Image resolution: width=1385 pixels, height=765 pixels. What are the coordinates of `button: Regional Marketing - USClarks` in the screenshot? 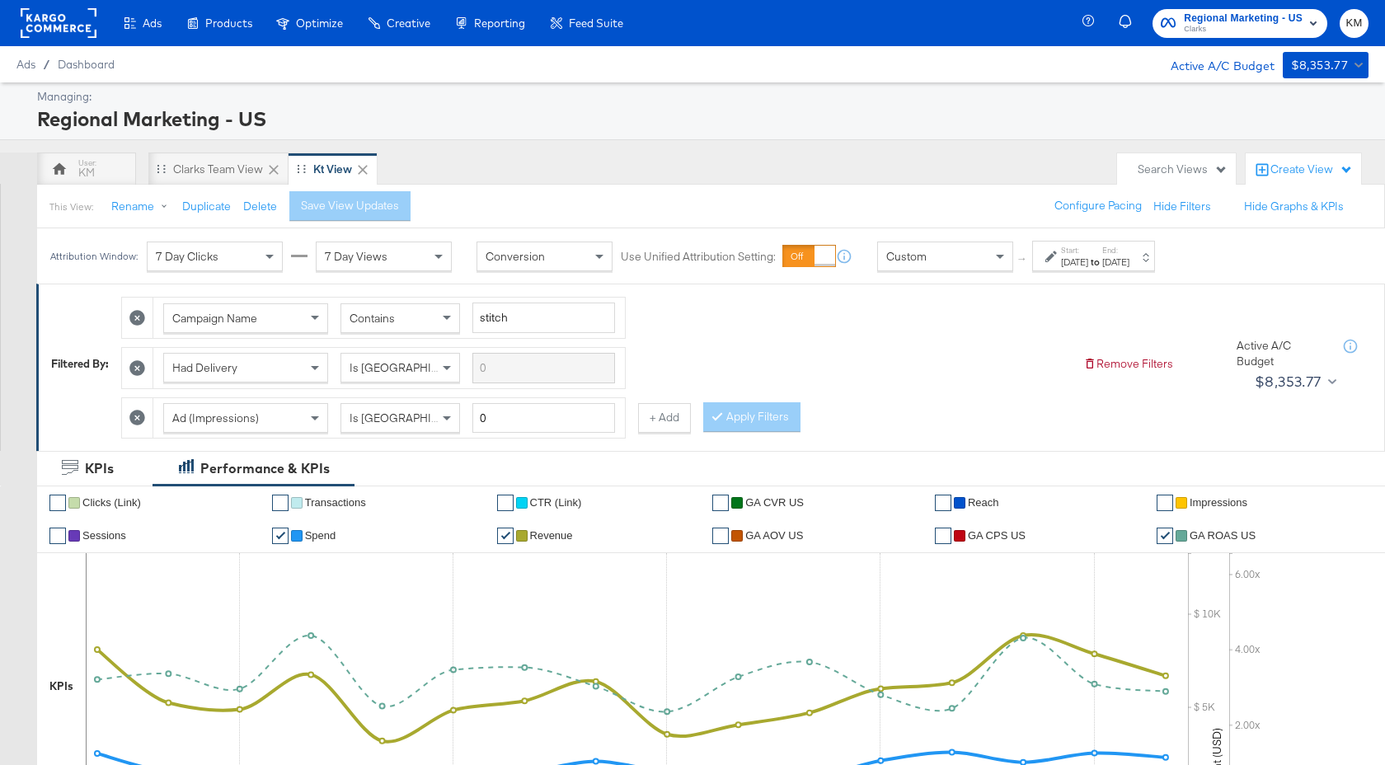 It's located at (1240, 23).